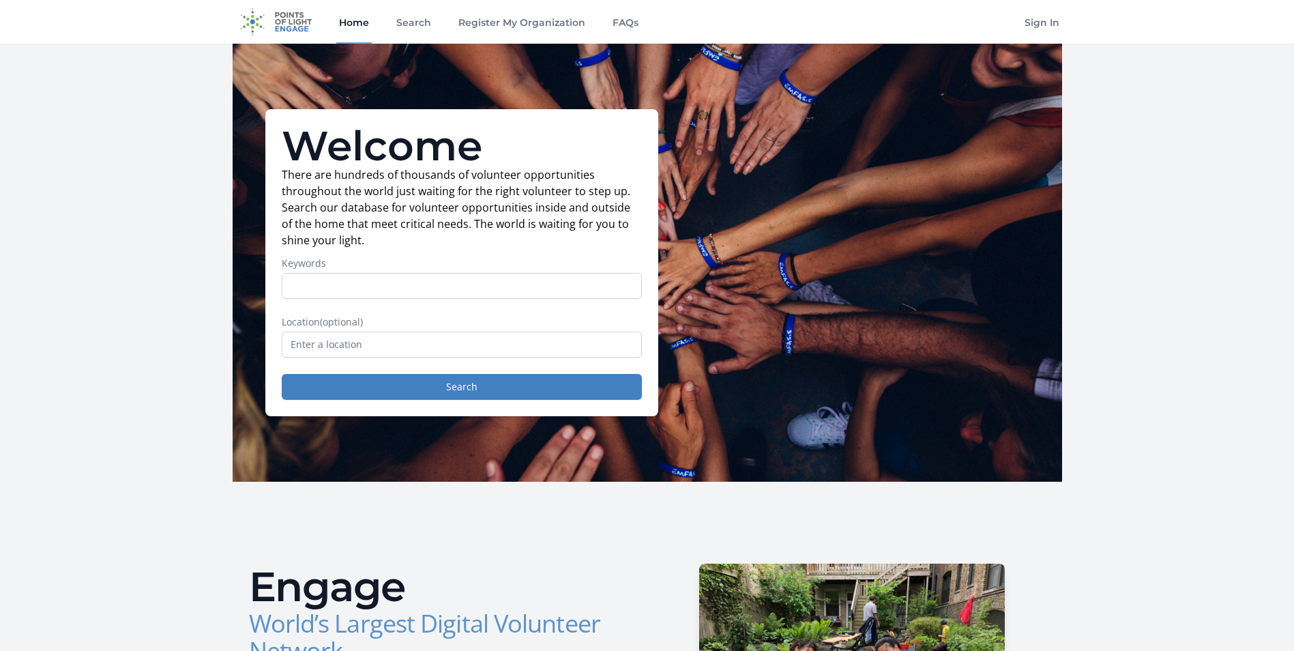 The height and width of the screenshot is (651, 1294). What do you see at coordinates (462, 344) in the screenshot?
I see `input: Enter a location` at bounding box center [462, 344].